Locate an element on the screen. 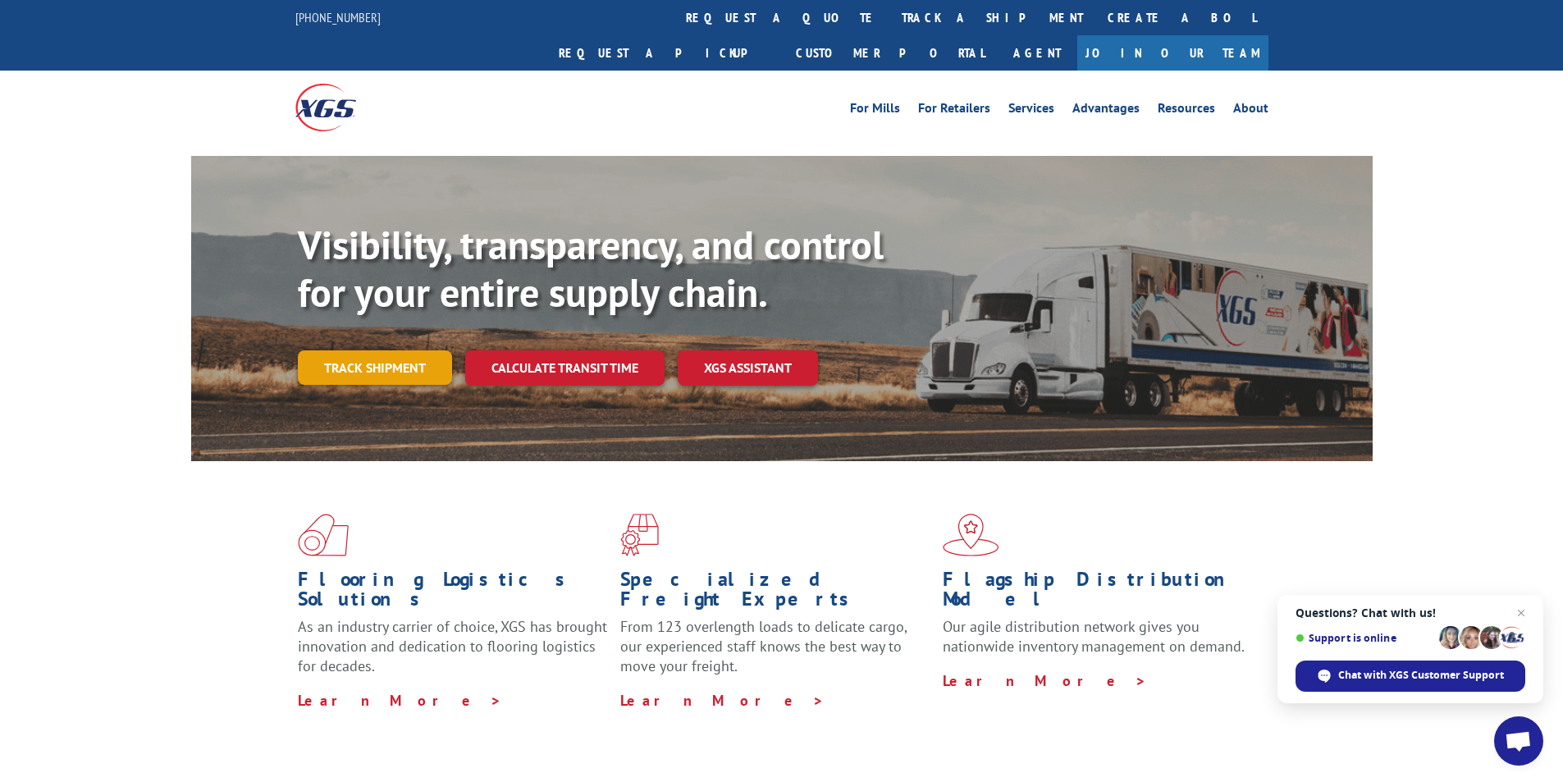 The image size is (1563, 782). a: For Retailers is located at coordinates (954, 111).